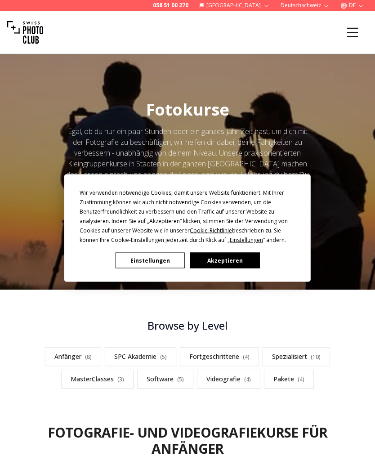 The width and height of the screenshot is (375, 456). What do you see at coordinates (211, 230) in the screenshot?
I see `span: Cookie-Richtlinie` at bounding box center [211, 230].